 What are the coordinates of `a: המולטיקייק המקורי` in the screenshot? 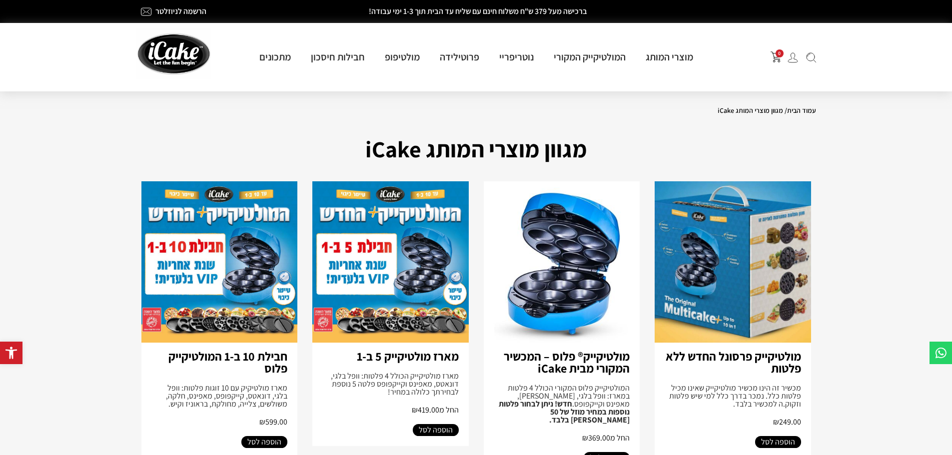 It's located at (590, 57).